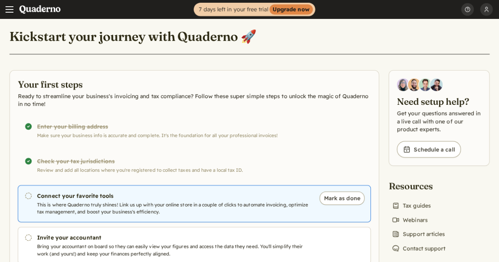 This screenshot has height=262, width=499. What do you see at coordinates (133, 36) in the screenshot?
I see `h1: Kickstart your journey with Quaderno 🚀` at bounding box center [133, 36].